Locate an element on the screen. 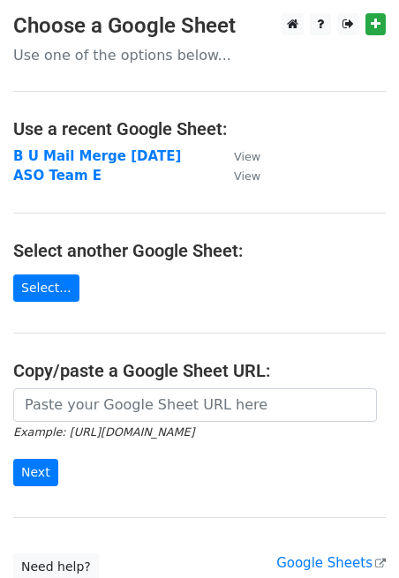  h4: Select another Google Sheet: is located at coordinates (199, 251).